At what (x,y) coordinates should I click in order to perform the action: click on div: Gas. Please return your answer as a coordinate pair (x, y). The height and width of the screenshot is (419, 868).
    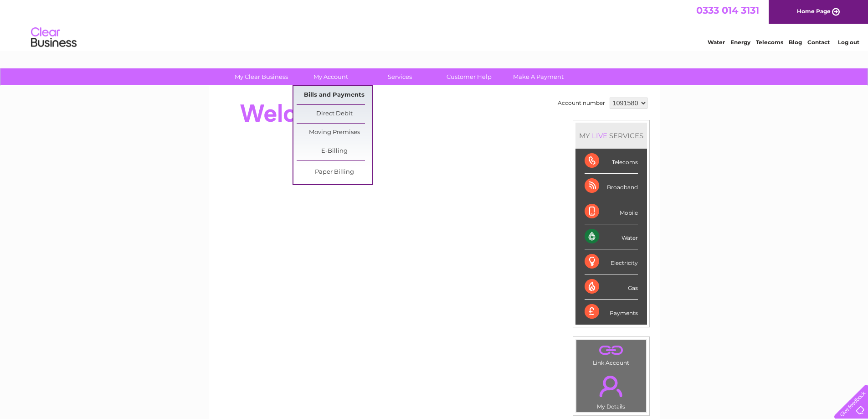
    Looking at the image, I should click on (611, 287).